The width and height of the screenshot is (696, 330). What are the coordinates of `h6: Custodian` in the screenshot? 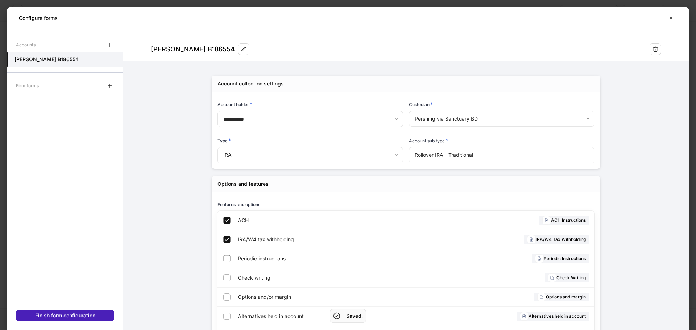 It's located at (421, 104).